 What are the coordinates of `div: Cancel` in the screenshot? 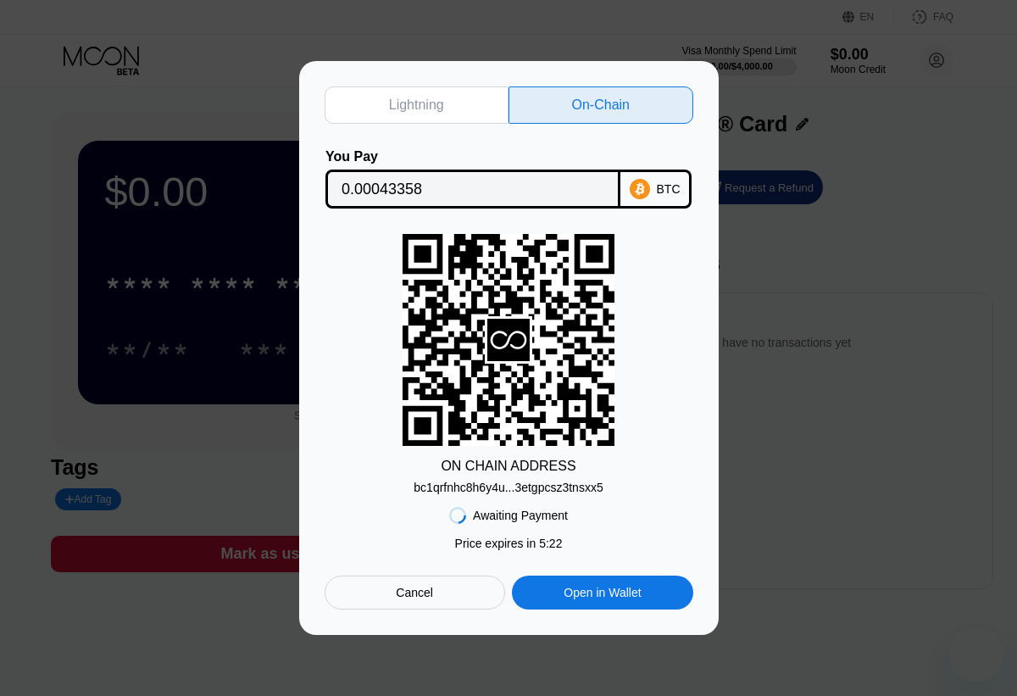 It's located at (414, 592).